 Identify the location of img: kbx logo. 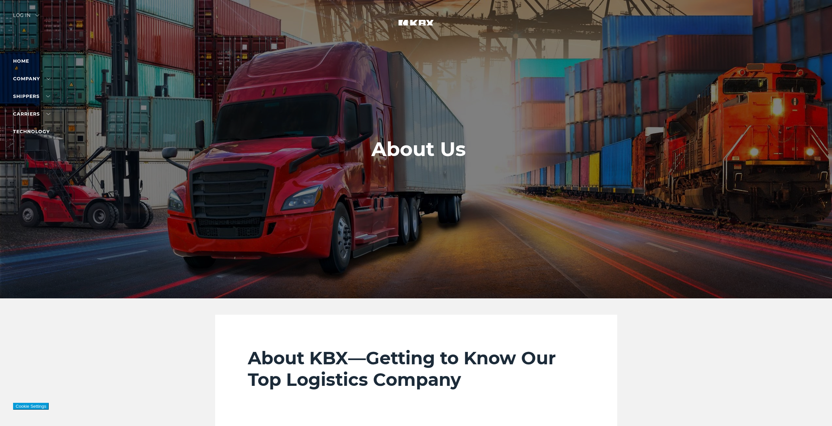
(416, 27).